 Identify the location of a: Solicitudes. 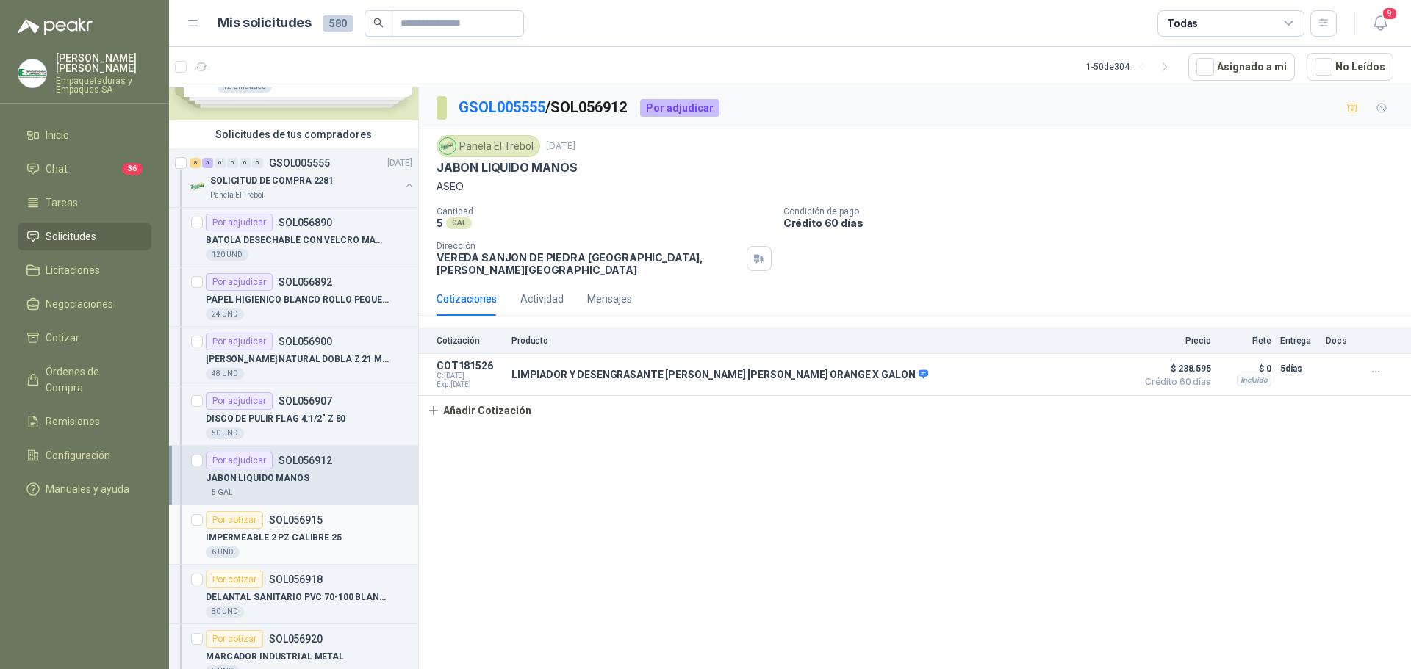
(84, 237).